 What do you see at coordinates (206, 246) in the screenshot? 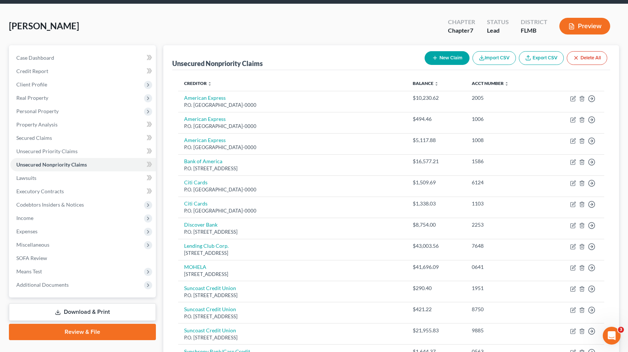
I see `a: Lending Club Corp.` at bounding box center [206, 246].